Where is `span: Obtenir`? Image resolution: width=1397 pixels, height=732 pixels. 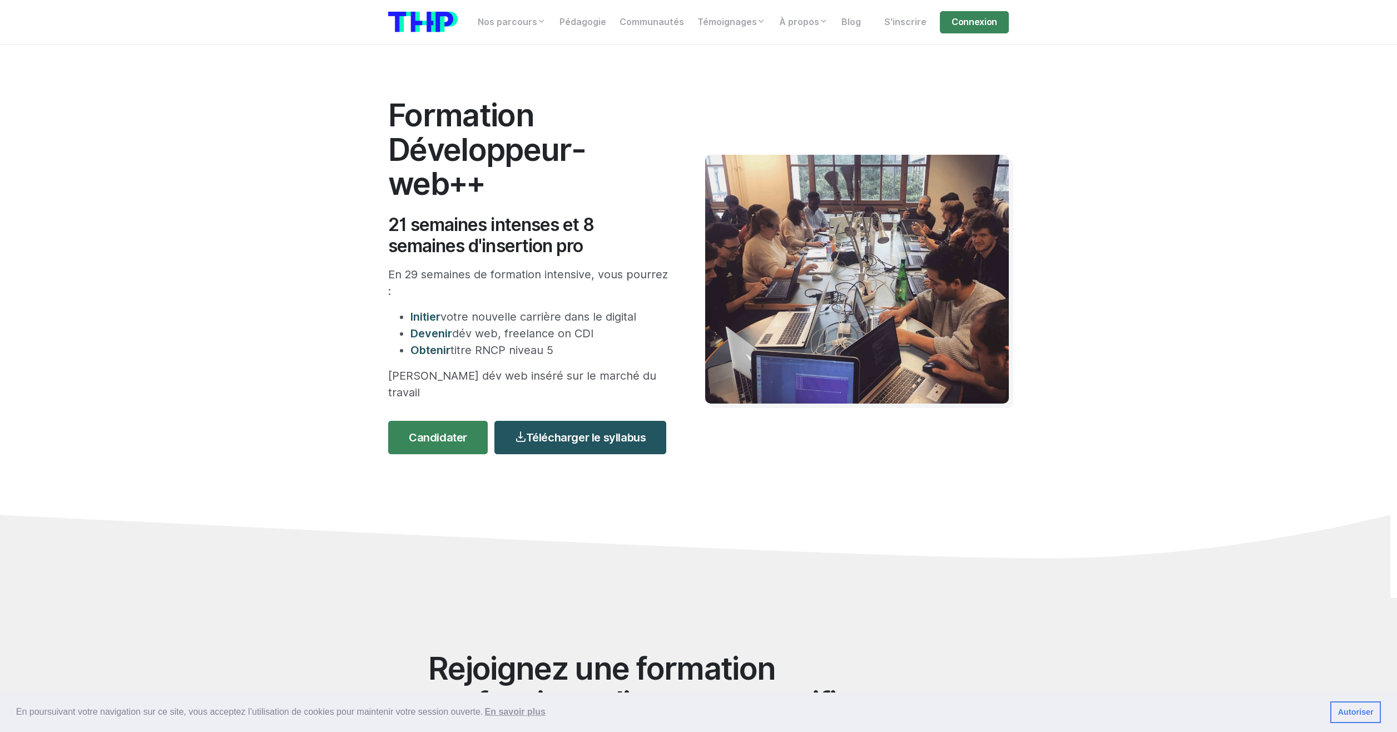
span: Obtenir is located at coordinates (431, 350).